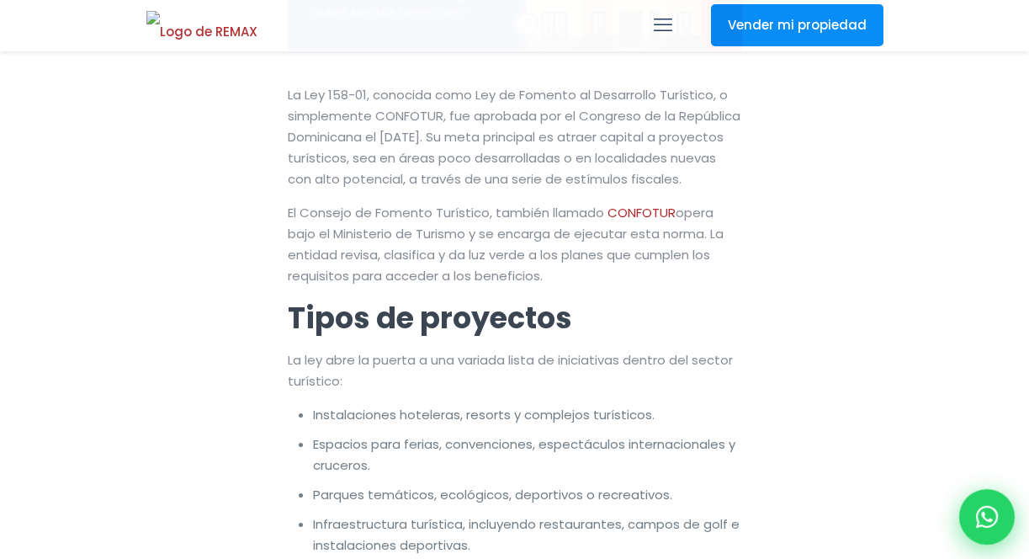 The image size is (1029, 559). What do you see at coordinates (202, 25) in the screenshot?
I see `img: Logo de REMAX` at bounding box center [202, 25].